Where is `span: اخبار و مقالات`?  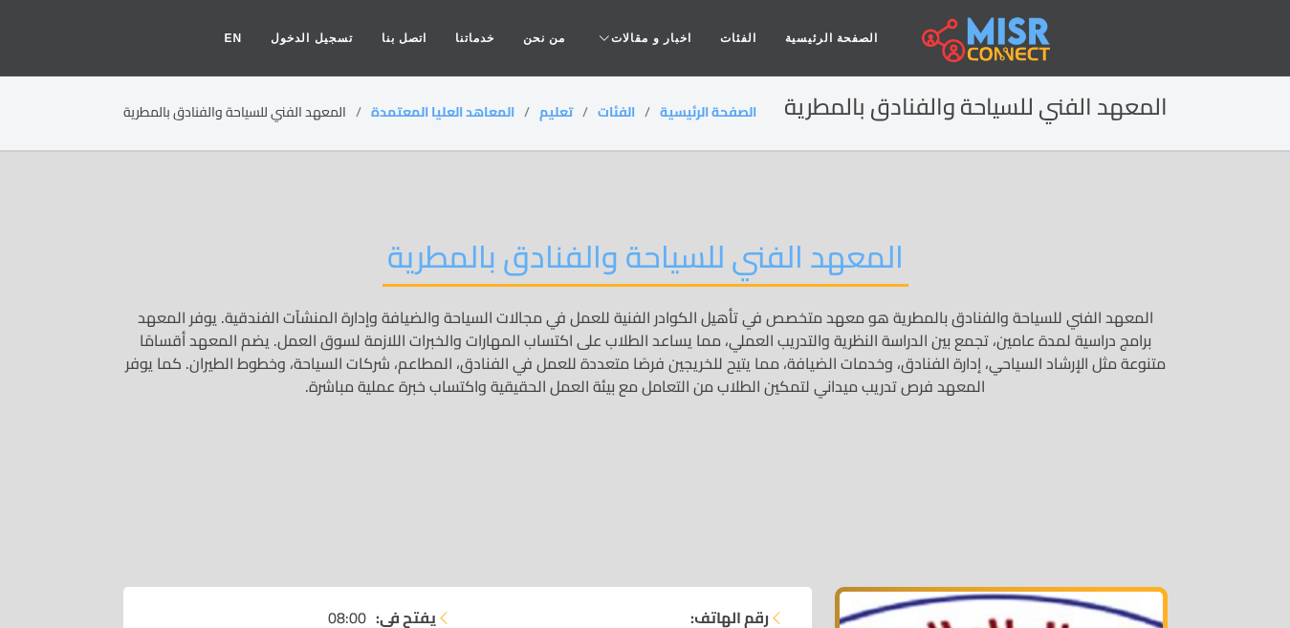
span: اخبار و مقالات is located at coordinates (651, 38).